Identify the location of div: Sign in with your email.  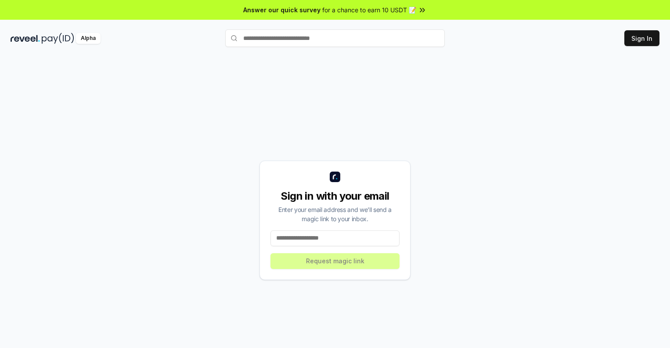
(335, 196).